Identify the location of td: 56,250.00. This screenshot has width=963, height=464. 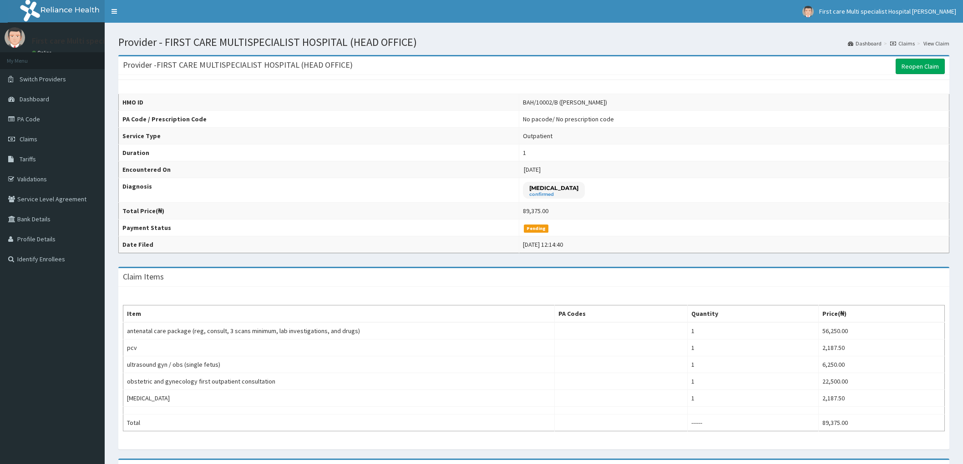
(881, 331).